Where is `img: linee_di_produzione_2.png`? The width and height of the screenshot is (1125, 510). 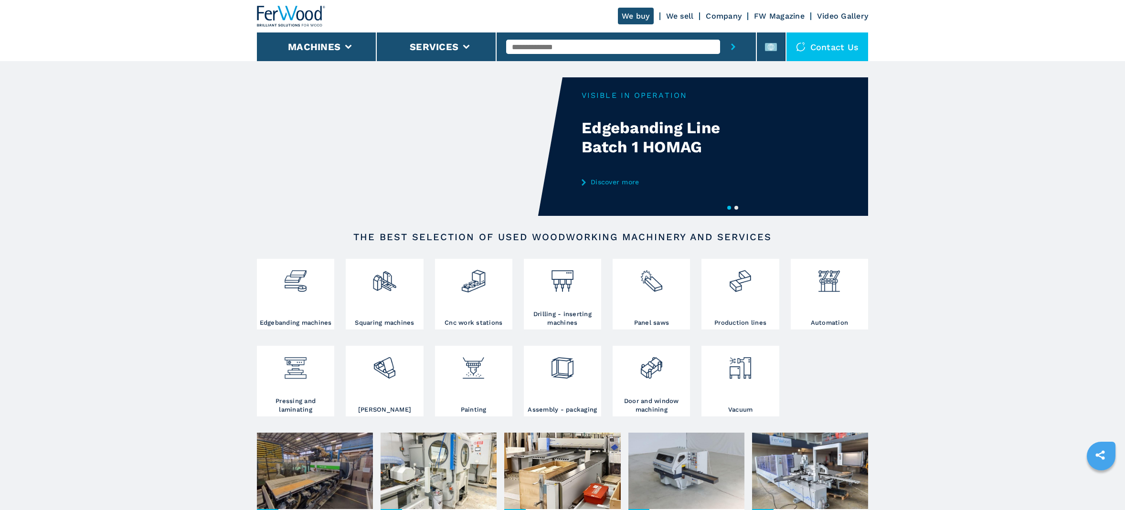
img: linee_di_produzione_2.png is located at coordinates (740, 277).